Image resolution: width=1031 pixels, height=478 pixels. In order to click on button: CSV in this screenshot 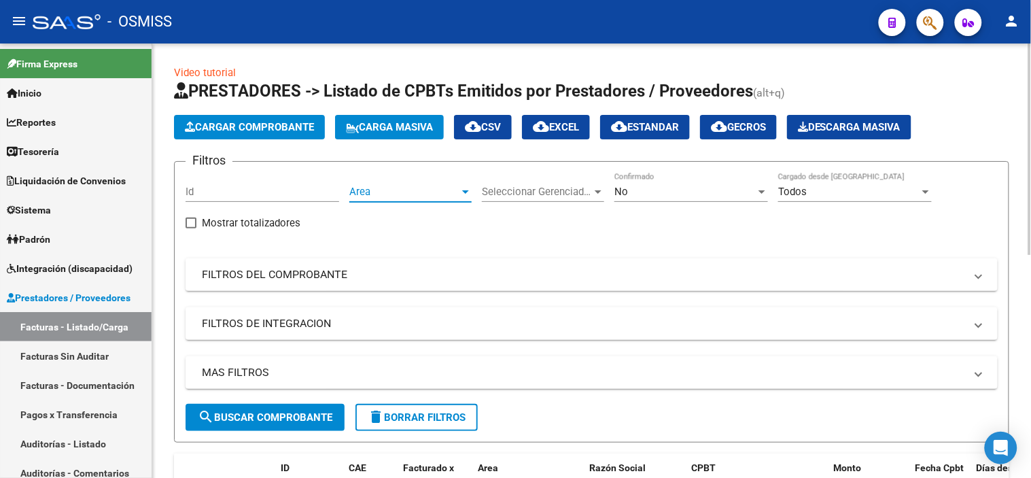, I will do `click(483, 127)`.